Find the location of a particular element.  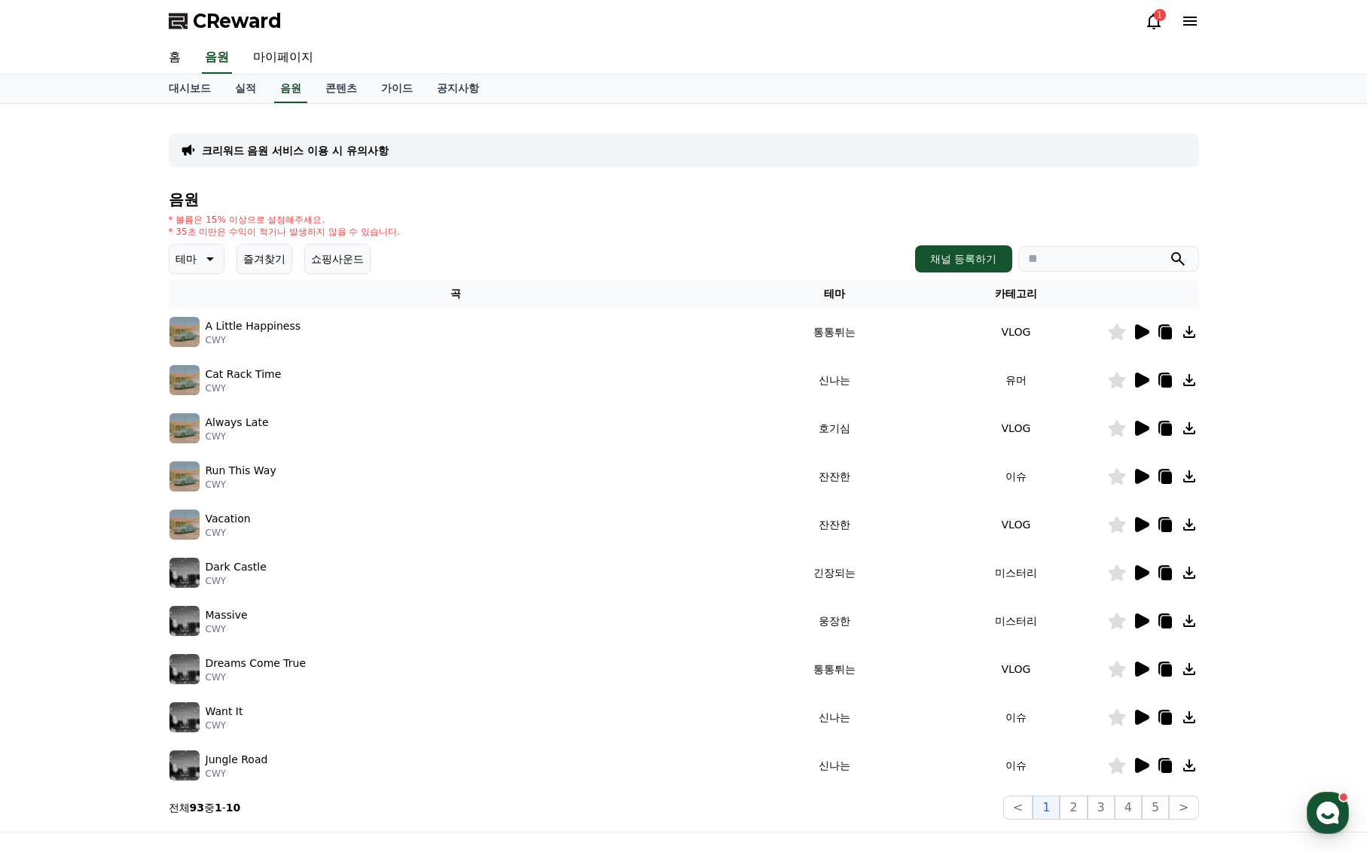

a: 설정 is located at coordinates (242, 496).